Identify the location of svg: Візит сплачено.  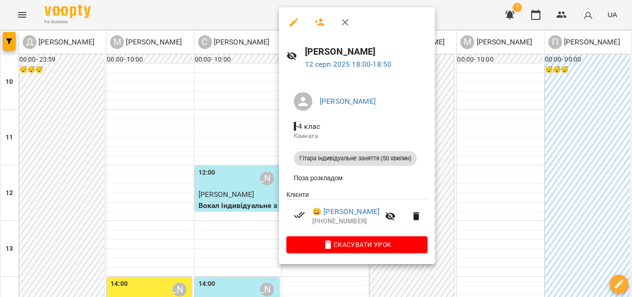
(300, 215).